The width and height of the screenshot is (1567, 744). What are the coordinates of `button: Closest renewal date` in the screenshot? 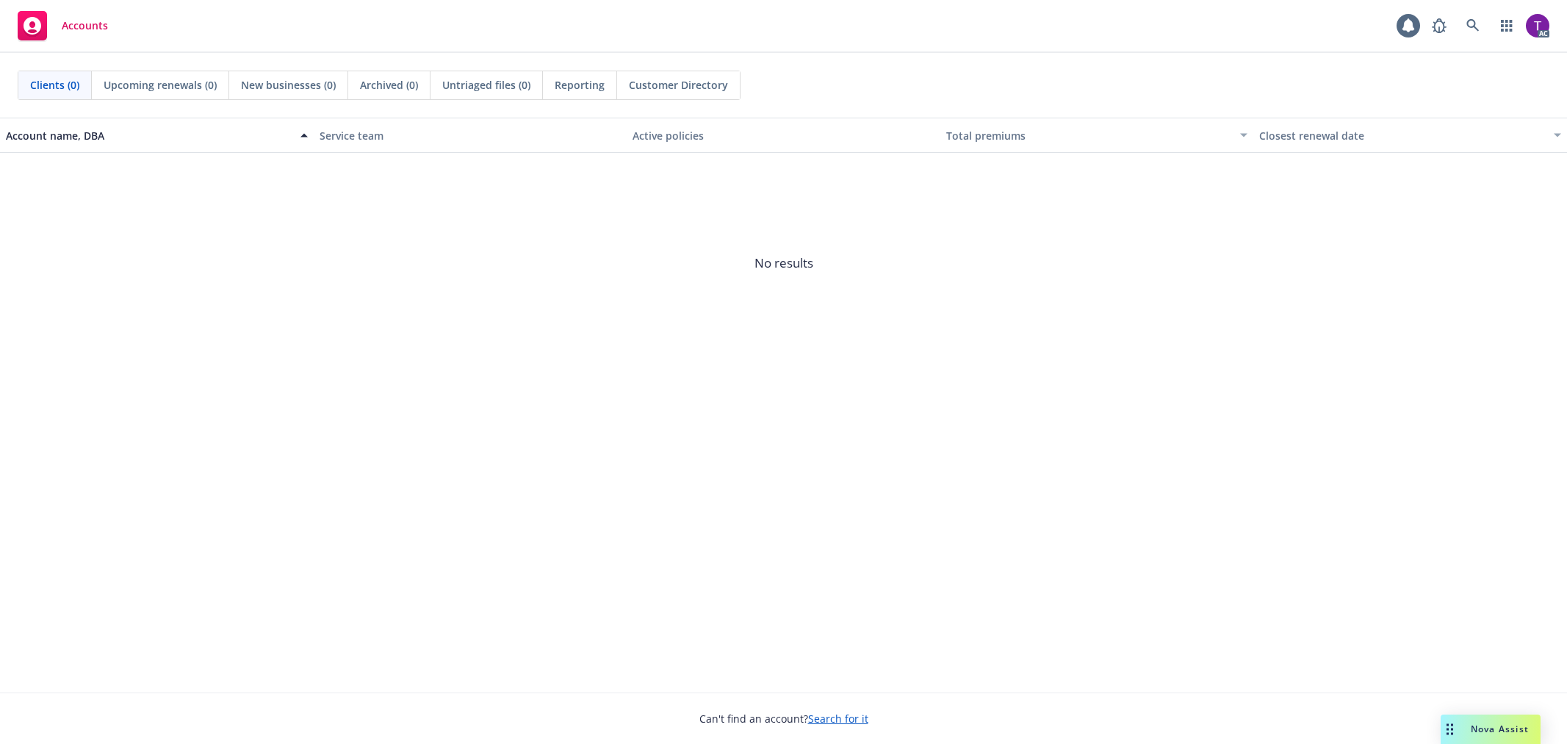 It's located at (1410, 135).